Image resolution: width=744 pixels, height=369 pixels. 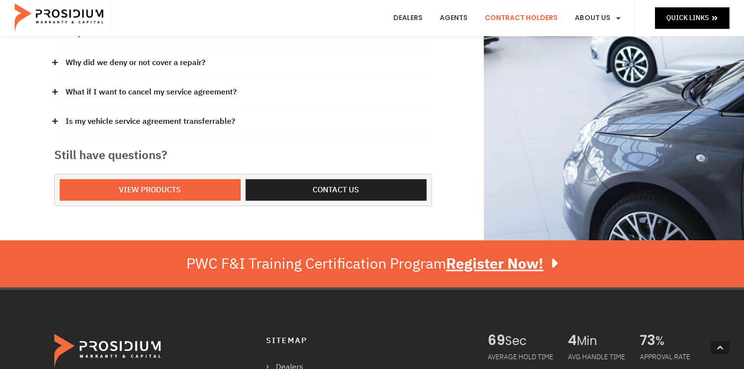 What do you see at coordinates (596, 357) in the screenshot?
I see `div: AVG HANDLE TIME` at bounding box center [596, 357].